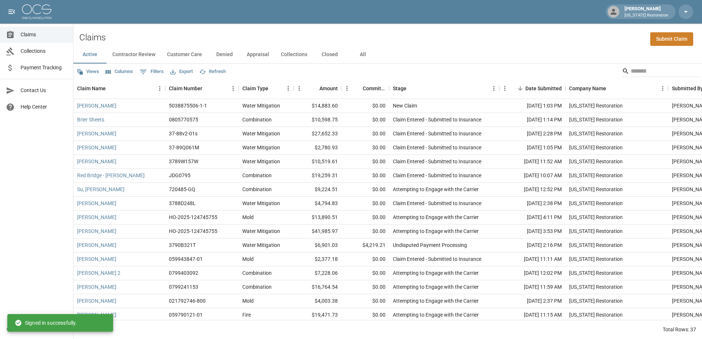 The width and height of the screenshot is (702, 339). What do you see at coordinates (188, 106) in the screenshot?
I see `div: 5038875506-1-1` at bounding box center [188, 106].